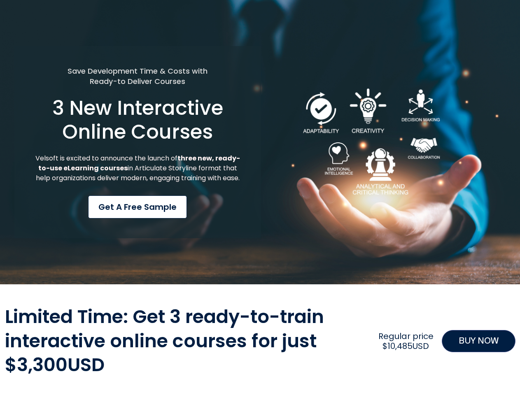 This screenshot has height=395, width=520. What do you see at coordinates (478, 341) in the screenshot?
I see `a: BUY NOW` at bounding box center [478, 341].